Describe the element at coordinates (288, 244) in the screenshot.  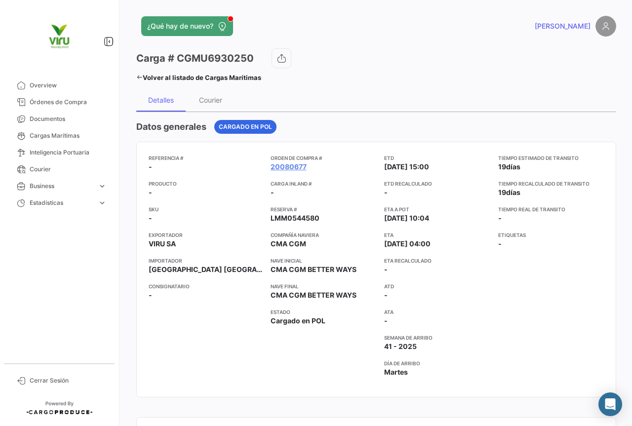
I see `span: CMA CGM` at that location.